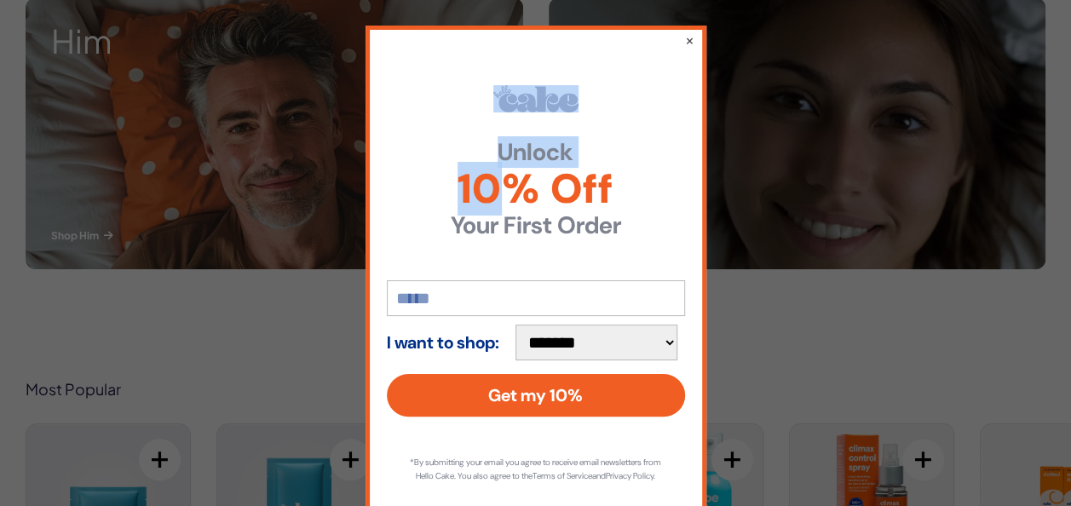 The image size is (1071, 506). I want to click on strong: Your First Order, so click(536, 226).